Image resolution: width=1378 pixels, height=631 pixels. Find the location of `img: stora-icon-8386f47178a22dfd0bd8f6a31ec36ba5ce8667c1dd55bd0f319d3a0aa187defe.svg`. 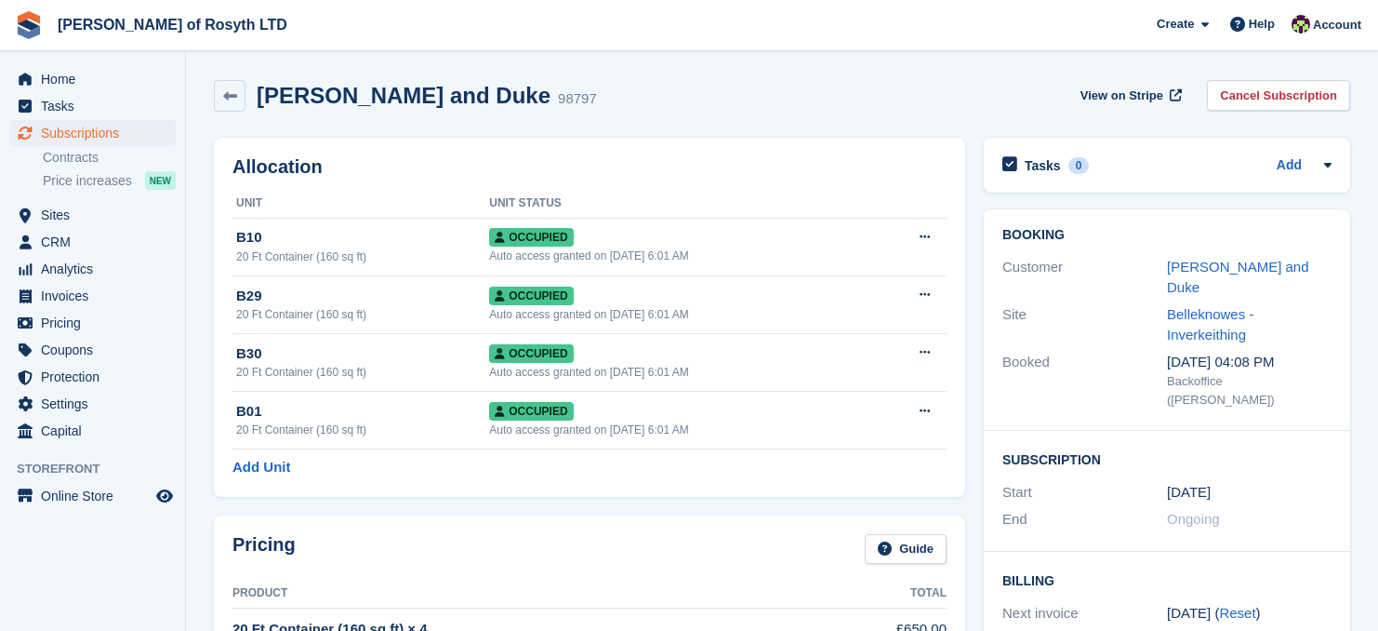

img: stora-icon-8386f47178a22dfd0bd8f6a31ec36ba5ce8667c1dd55bd0f319d3a0aa187defe.svg is located at coordinates (29, 25).